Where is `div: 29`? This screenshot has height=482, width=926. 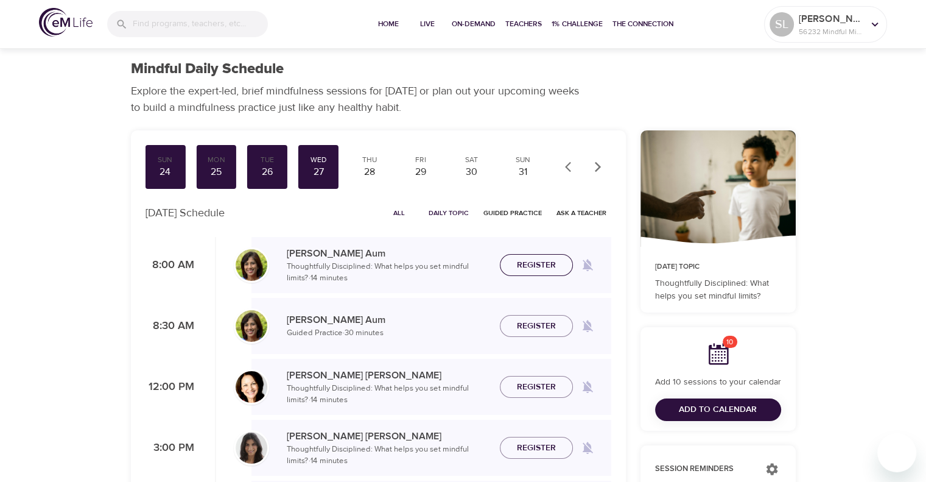 div: 29 is located at coordinates (421, 172).